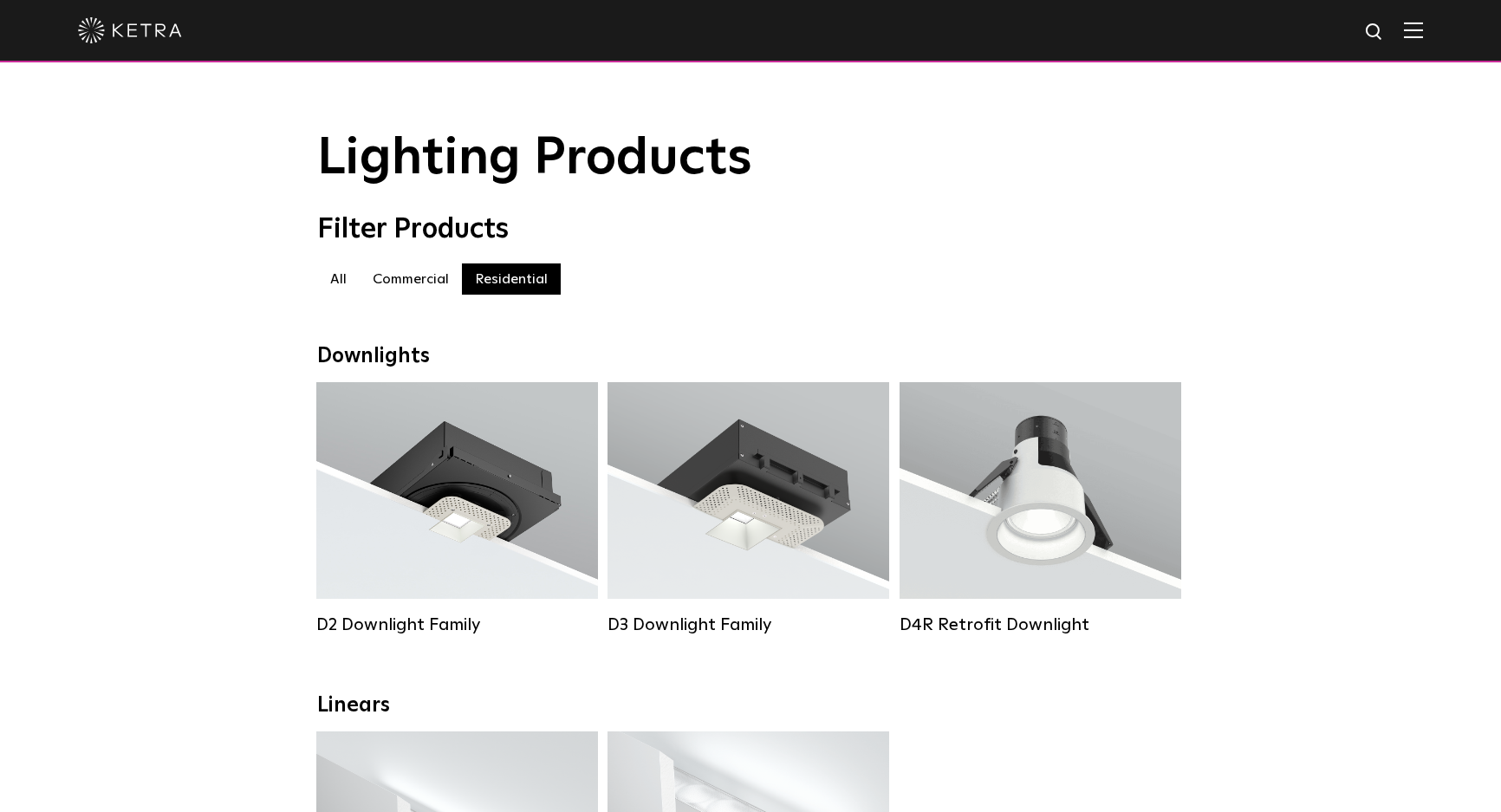 The image size is (1501, 812). What do you see at coordinates (411, 279) in the screenshot?
I see `label: Commercial` at bounding box center [411, 279].